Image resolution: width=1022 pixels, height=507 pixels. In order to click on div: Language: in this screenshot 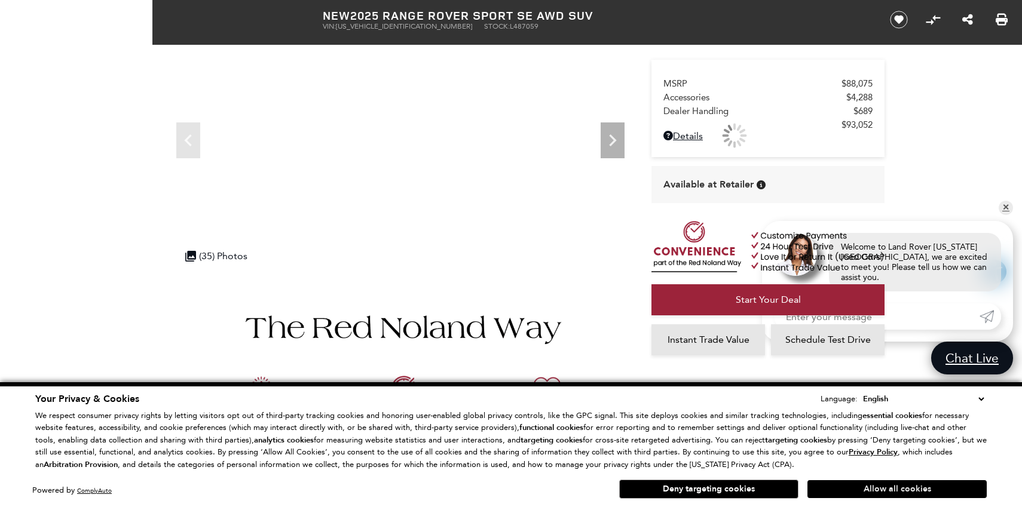, I will do `click(839, 399)`.